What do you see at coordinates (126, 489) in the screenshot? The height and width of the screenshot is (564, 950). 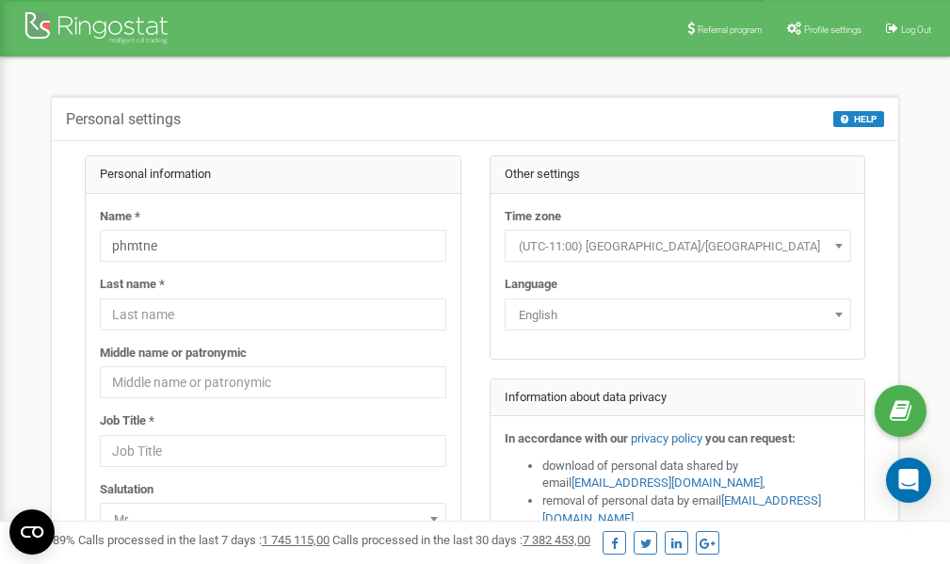 I see `label: Salutation` at bounding box center [126, 489].